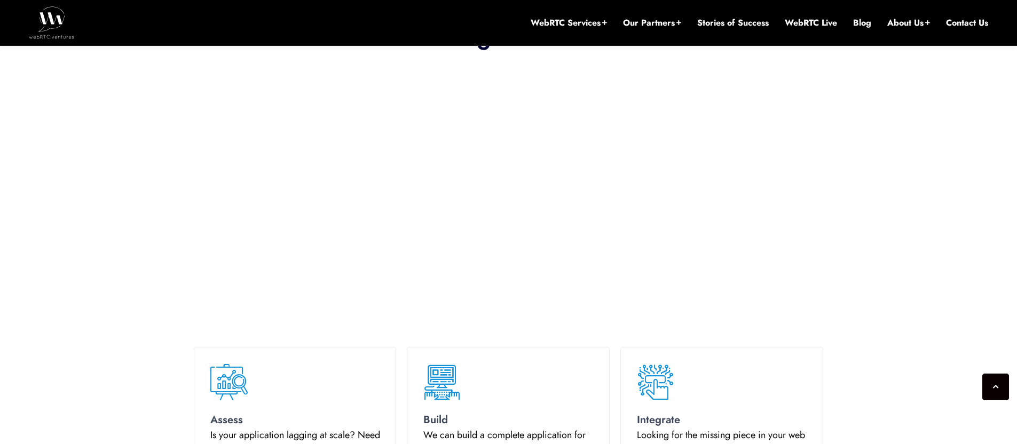 The height and width of the screenshot is (444, 1017). Describe the element at coordinates (569, 23) in the screenshot. I see `a: WebRTC Services` at that location.